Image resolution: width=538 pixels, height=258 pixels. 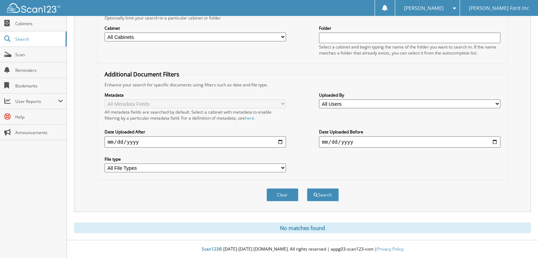 What do you see at coordinates (142, 74) in the screenshot?
I see `legend: Additional Document Filters` at bounding box center [142, 74].